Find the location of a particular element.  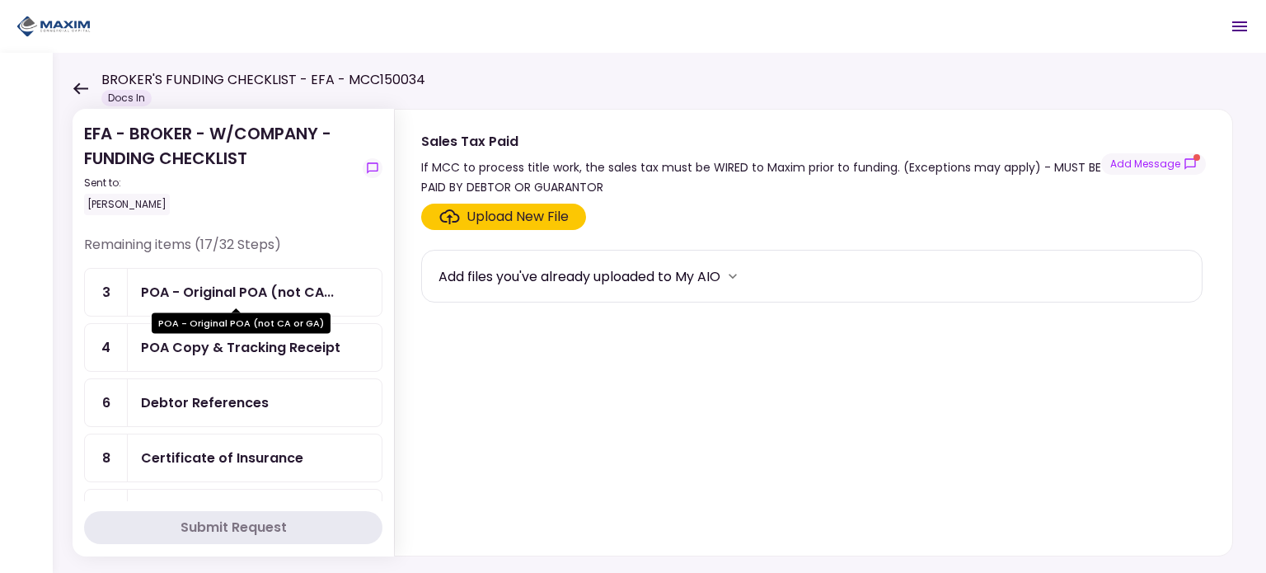

a: 6Debtor References is located at coordinates (233, 402).